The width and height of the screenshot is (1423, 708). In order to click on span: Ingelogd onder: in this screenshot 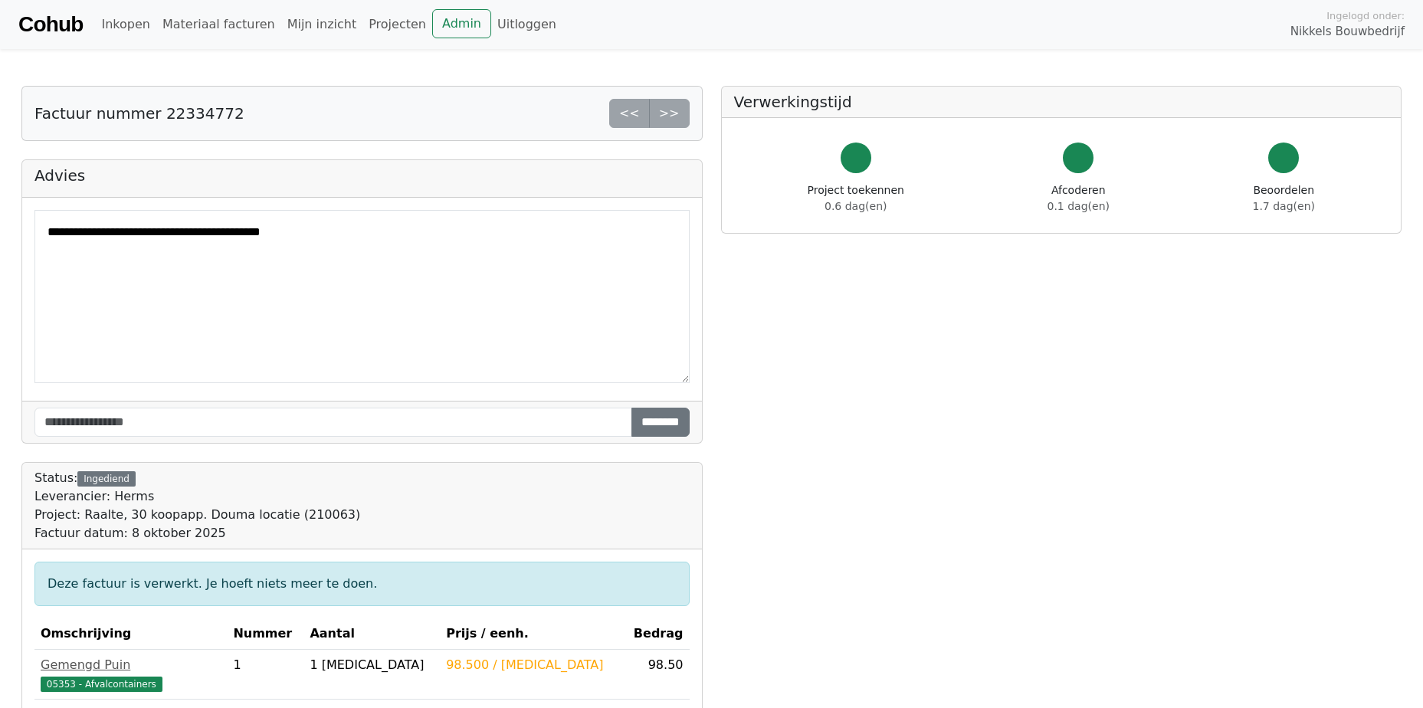, I will do `click(1366, 15)`.